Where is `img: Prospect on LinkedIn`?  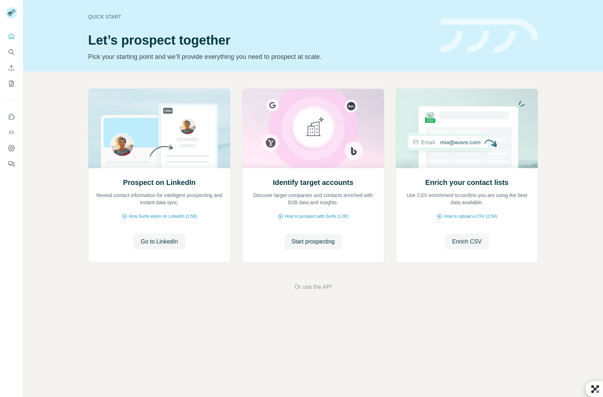 img: Prospect on LinkedIn is located at coordinates (159, 129).